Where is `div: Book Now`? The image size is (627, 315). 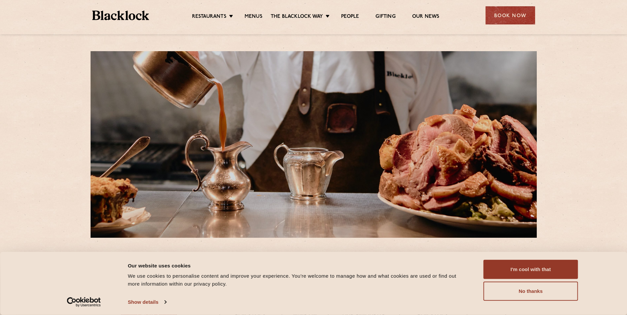
div: Book Now is located at coordinates (510, 15).